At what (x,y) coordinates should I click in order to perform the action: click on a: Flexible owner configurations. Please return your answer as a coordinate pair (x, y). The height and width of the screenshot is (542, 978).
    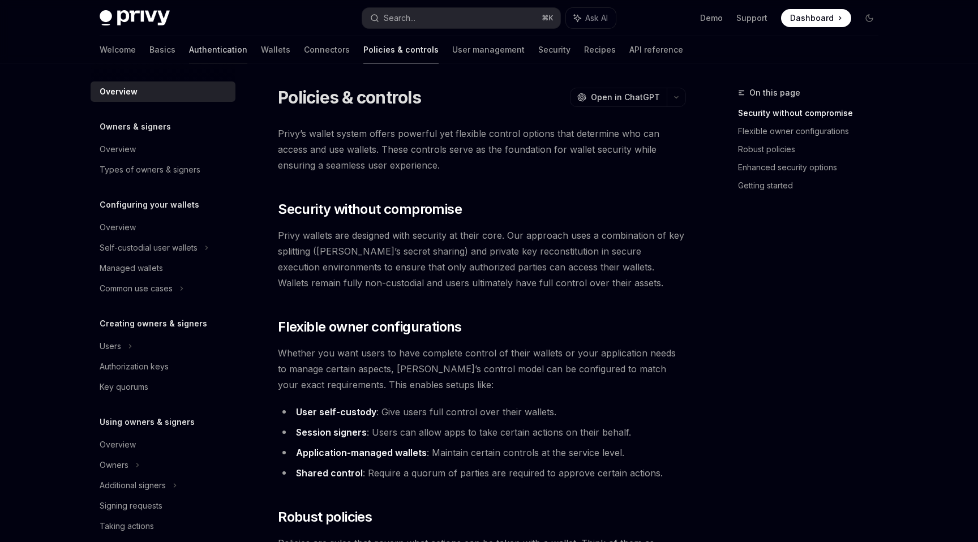
    Looking at the image, I should click on (813, 131).